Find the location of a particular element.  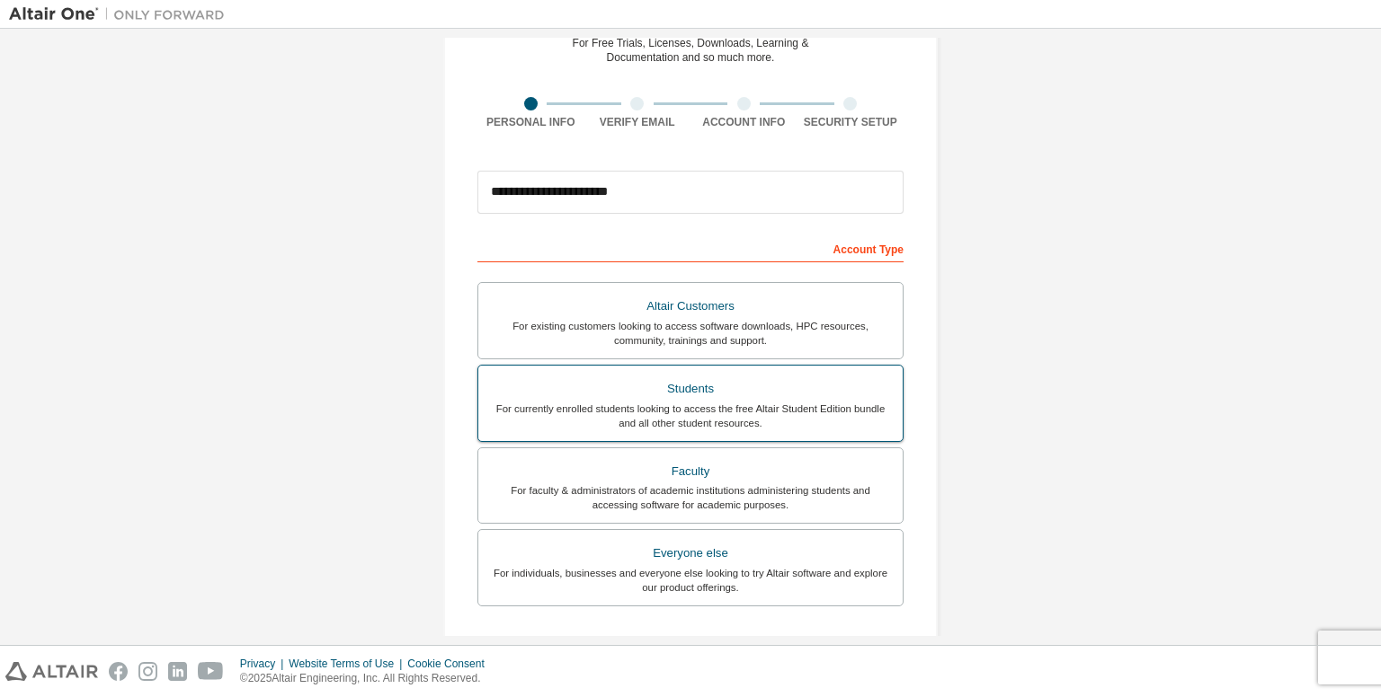

div: For individuals, businesses and everyone else looking to try Altair software and explore our prod... is located at coordinates (690, 581).